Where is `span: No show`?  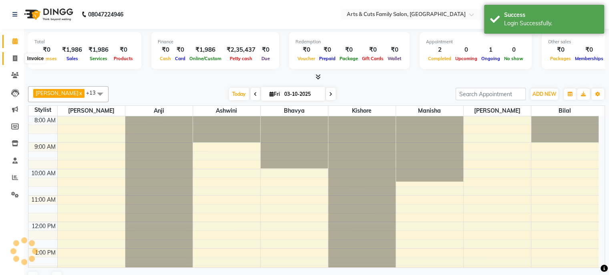 span: No show is located at coordinates (514, 58).